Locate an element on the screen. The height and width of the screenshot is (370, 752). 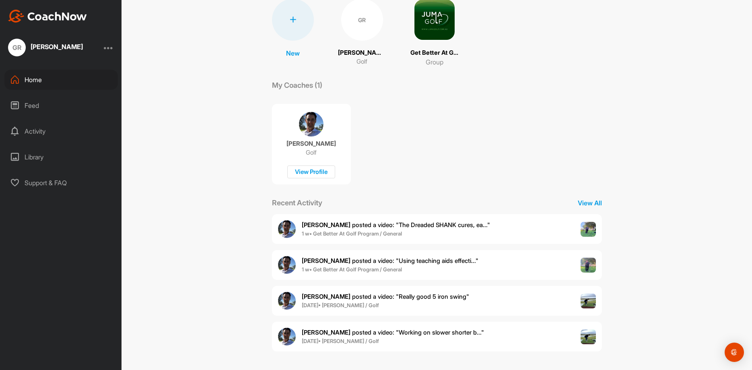
div: View Profile is located at coordinates (311, 172).